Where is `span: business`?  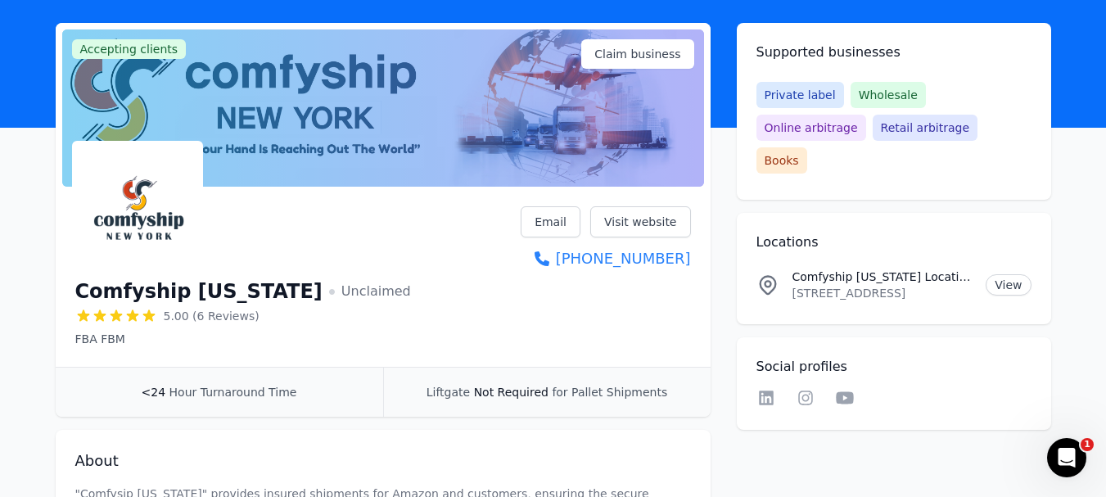 span: business is located at coordinates (655, 54).